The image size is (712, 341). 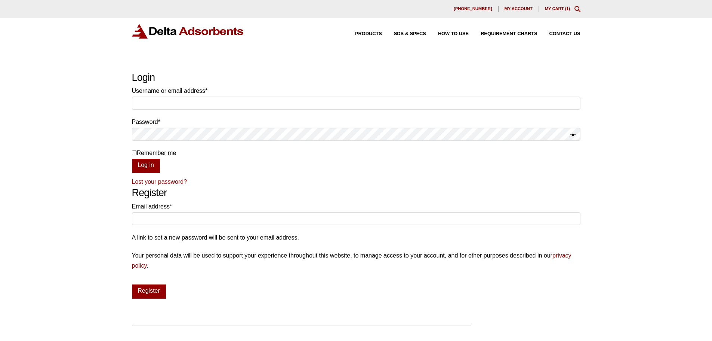 I want to click on input: Remember me, so click(x=134, y=153).